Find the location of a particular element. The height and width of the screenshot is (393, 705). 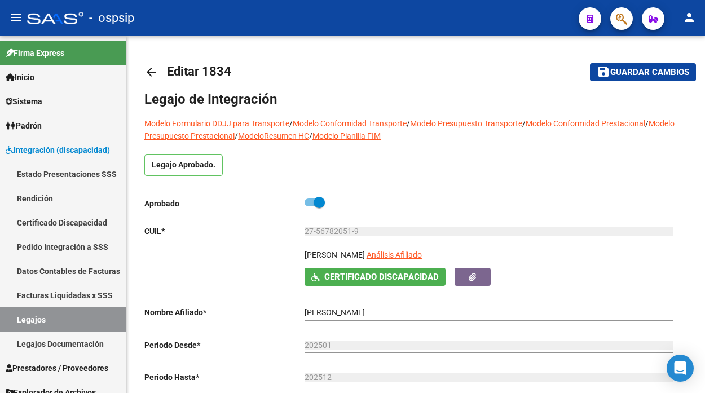

mat-icon: person is located at coordinates (690, 17).